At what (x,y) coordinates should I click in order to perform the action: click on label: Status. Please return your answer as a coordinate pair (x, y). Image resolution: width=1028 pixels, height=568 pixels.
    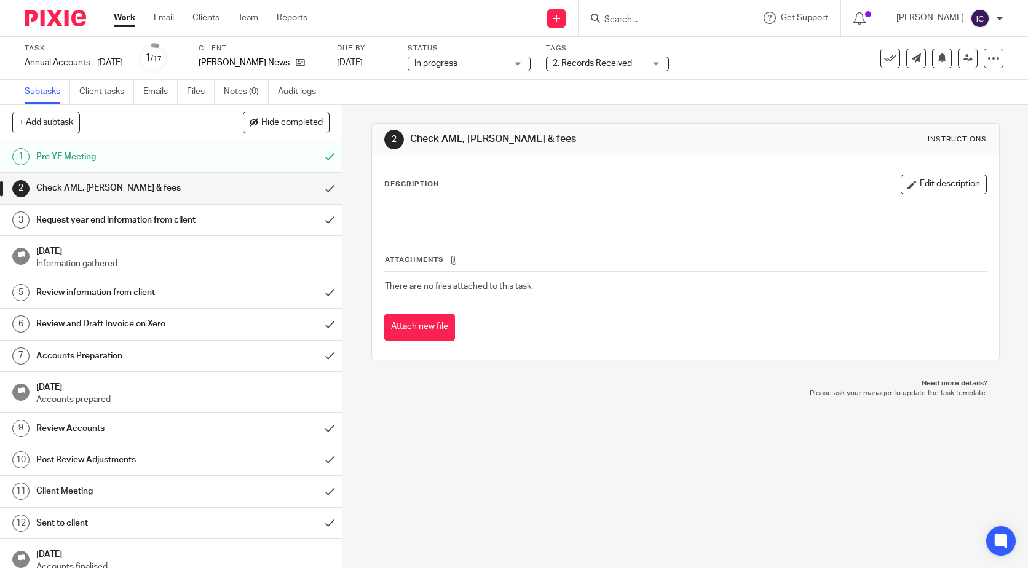
    Looking at the image, I should click on (469, 49).